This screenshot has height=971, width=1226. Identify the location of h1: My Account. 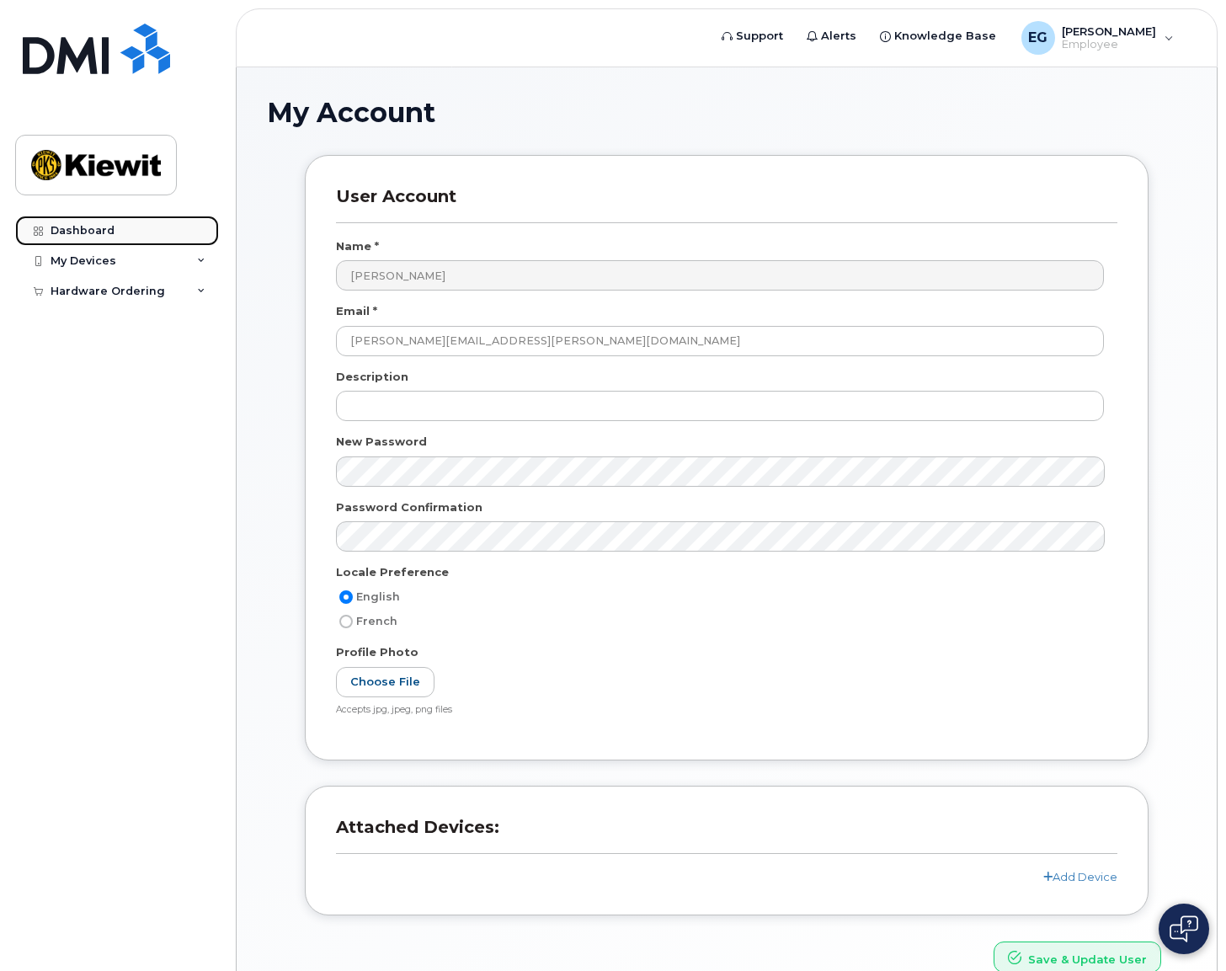
(727, 112).